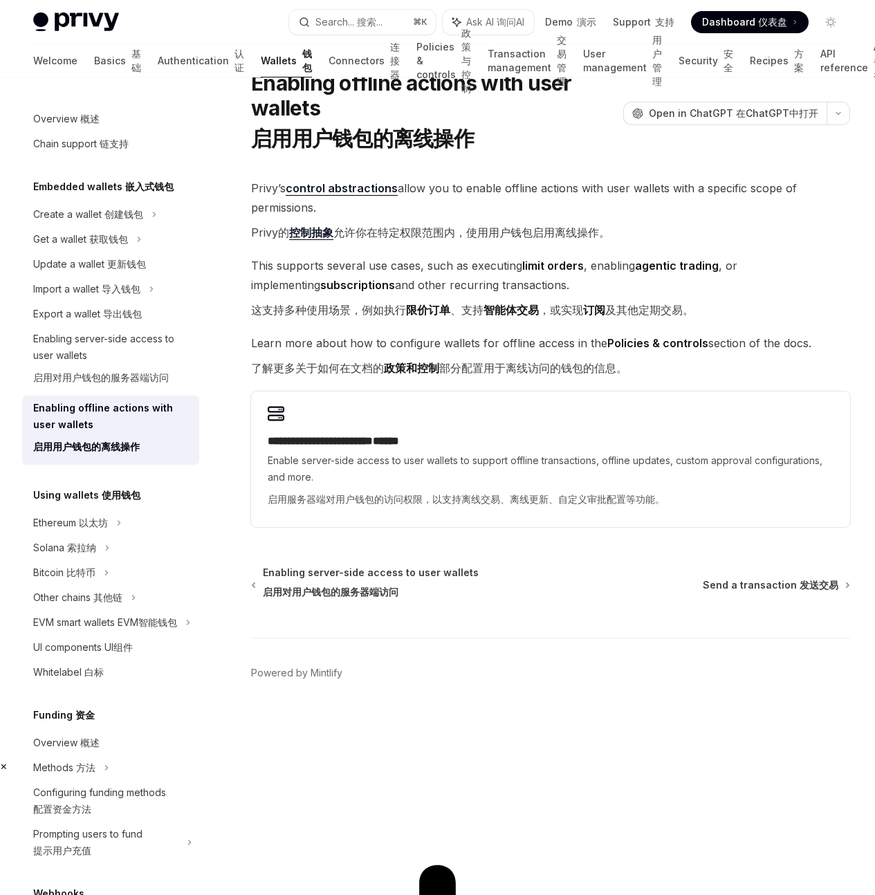 The height and width of the screenshot is (895, 875). What do you see at coordinates (87, 495) in the screenshot?
I see `h5: Using wallets` at bounding box center [87, 495].